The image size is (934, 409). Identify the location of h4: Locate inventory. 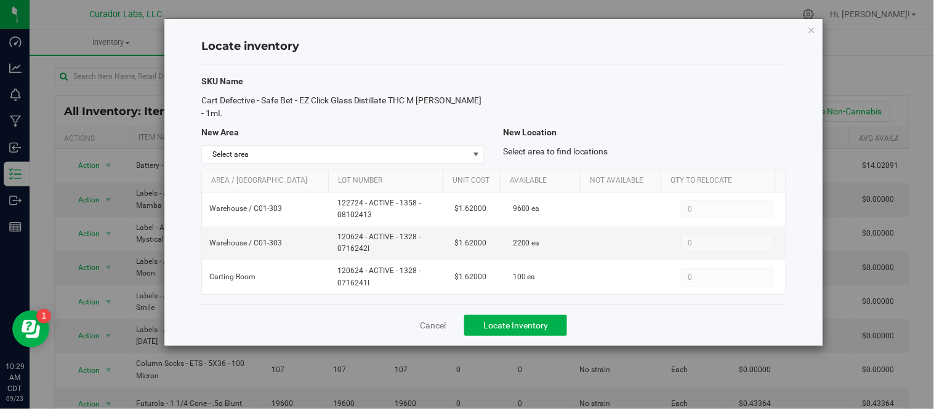
(494, 47).